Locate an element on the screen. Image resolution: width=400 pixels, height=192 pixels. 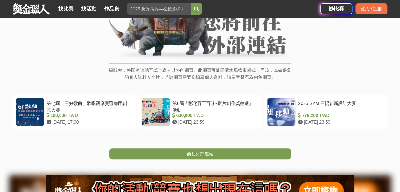
div: 登入 / 註冊 is located at coordinates (371, 9).